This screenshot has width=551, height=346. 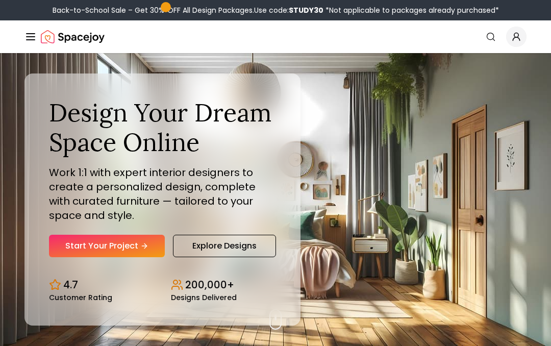 What do you see at coordinates (81, 297) in the screenshot?
I see `small: Customer Rating` at bounding box center [81, 297].